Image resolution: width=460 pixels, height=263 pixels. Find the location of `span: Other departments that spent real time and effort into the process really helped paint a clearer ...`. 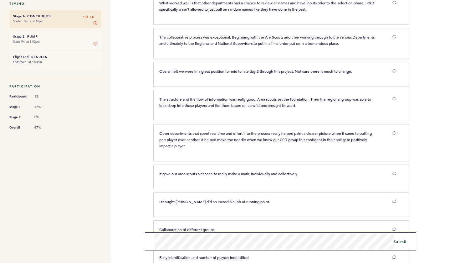

span: Other departments that spent real time and effort into the process really helped paint a clearer ... is located at coordinates (266, 139).